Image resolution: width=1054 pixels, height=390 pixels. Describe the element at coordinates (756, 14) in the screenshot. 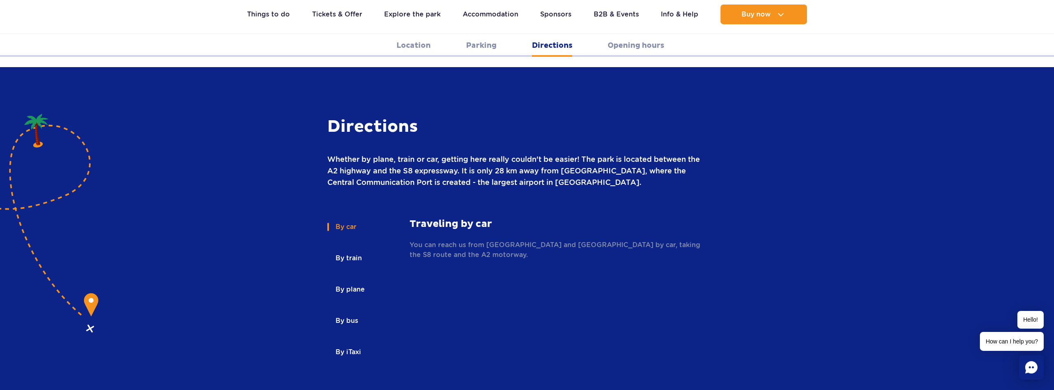

I see `span: Buy now` at that location.